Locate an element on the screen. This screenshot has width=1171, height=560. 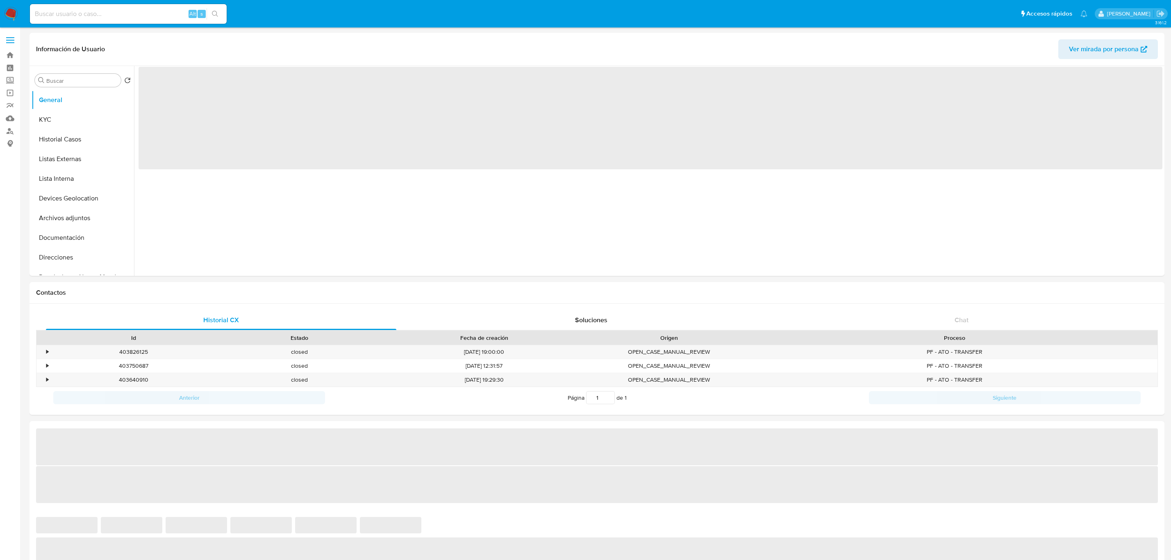
button: search-icon is located at coordinates (215, 14).